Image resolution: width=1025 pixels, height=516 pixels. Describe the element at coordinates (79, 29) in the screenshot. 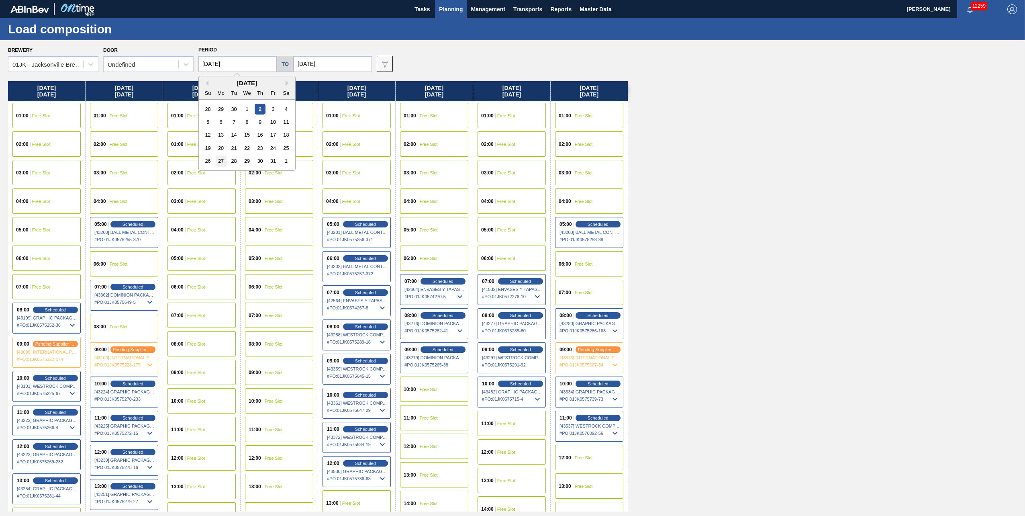

I see `h1: Load composition` at that location.